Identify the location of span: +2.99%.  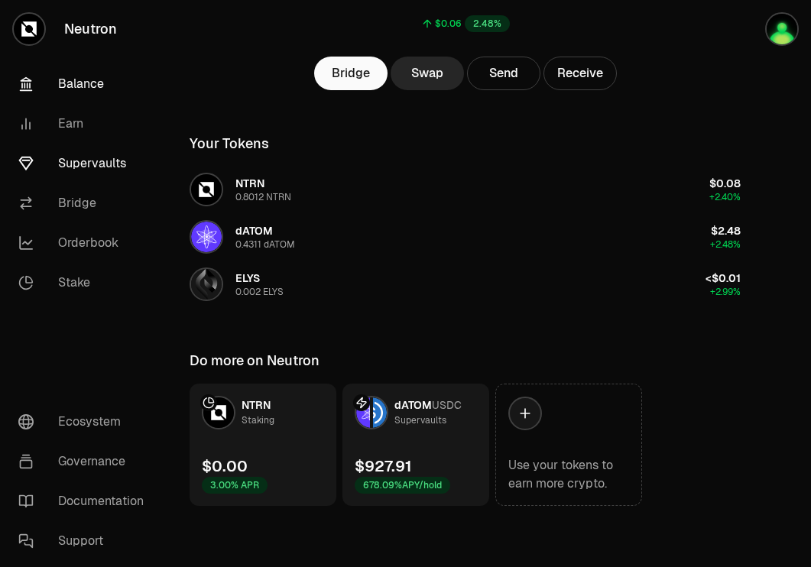
(726, 292).